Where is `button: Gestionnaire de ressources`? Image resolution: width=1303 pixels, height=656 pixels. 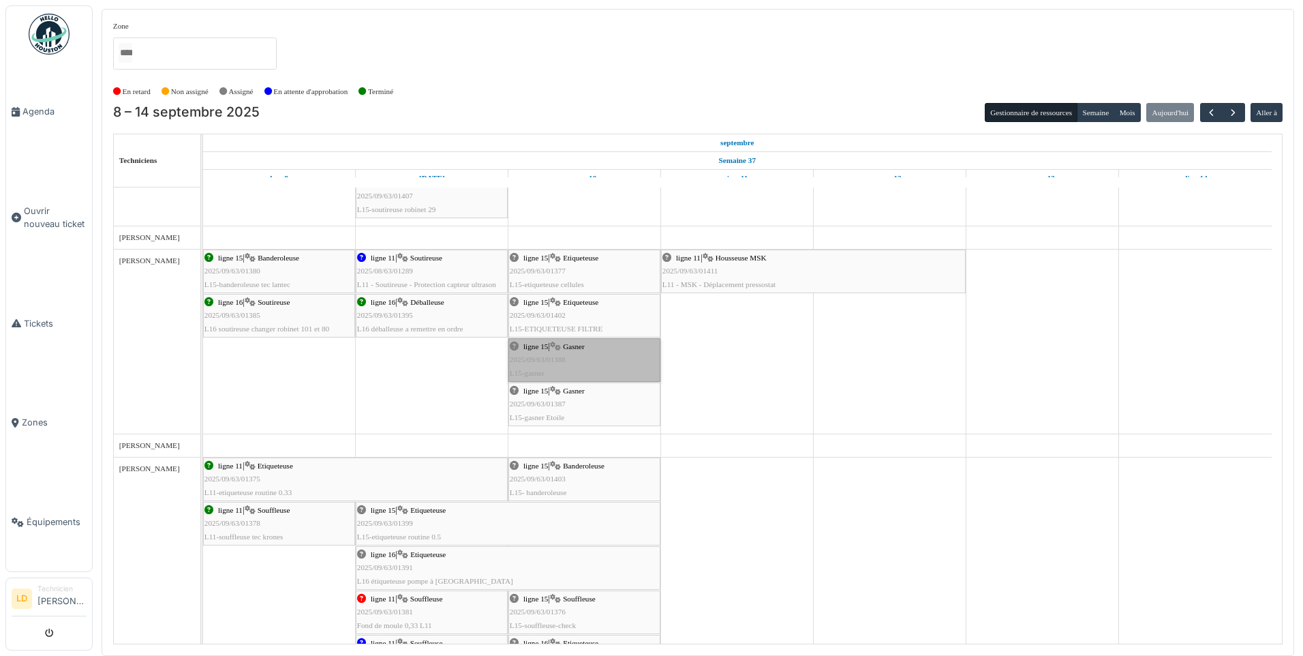
button: Gestionnaire de ressources is located at coordinates (1031, 112).